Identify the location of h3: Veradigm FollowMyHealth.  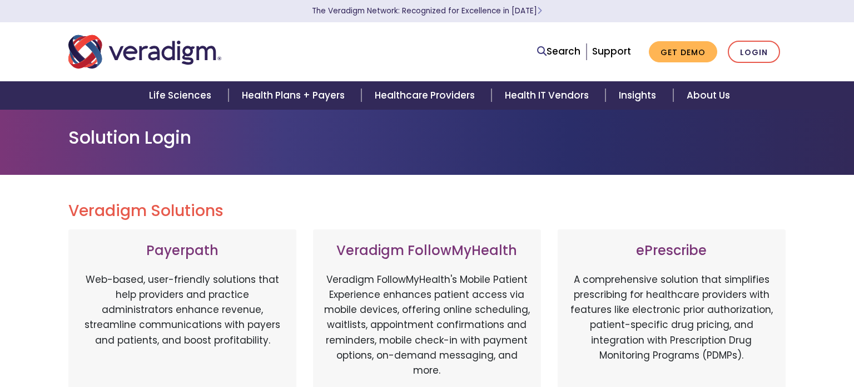
(427, 250).